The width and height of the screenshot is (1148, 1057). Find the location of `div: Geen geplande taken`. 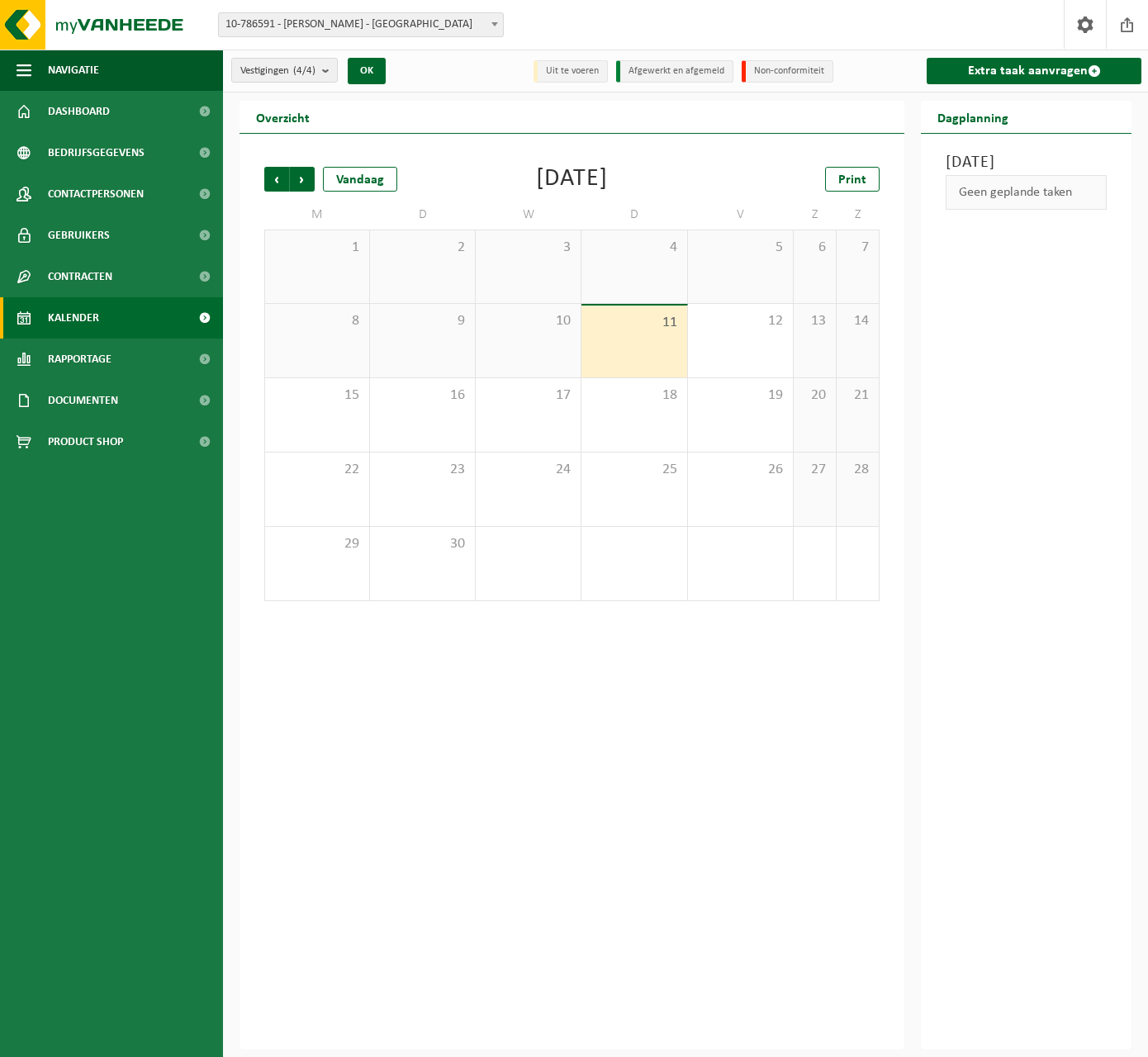

div: Geen geplande taken is located at coordinates (1025, 192).